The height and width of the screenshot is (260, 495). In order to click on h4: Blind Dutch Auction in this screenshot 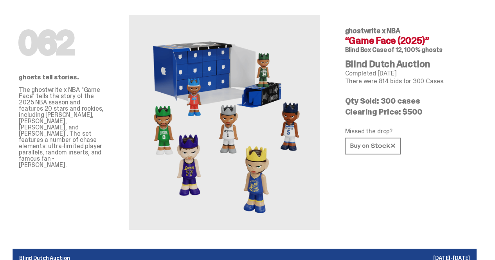, I will do `click(408, 64)`.